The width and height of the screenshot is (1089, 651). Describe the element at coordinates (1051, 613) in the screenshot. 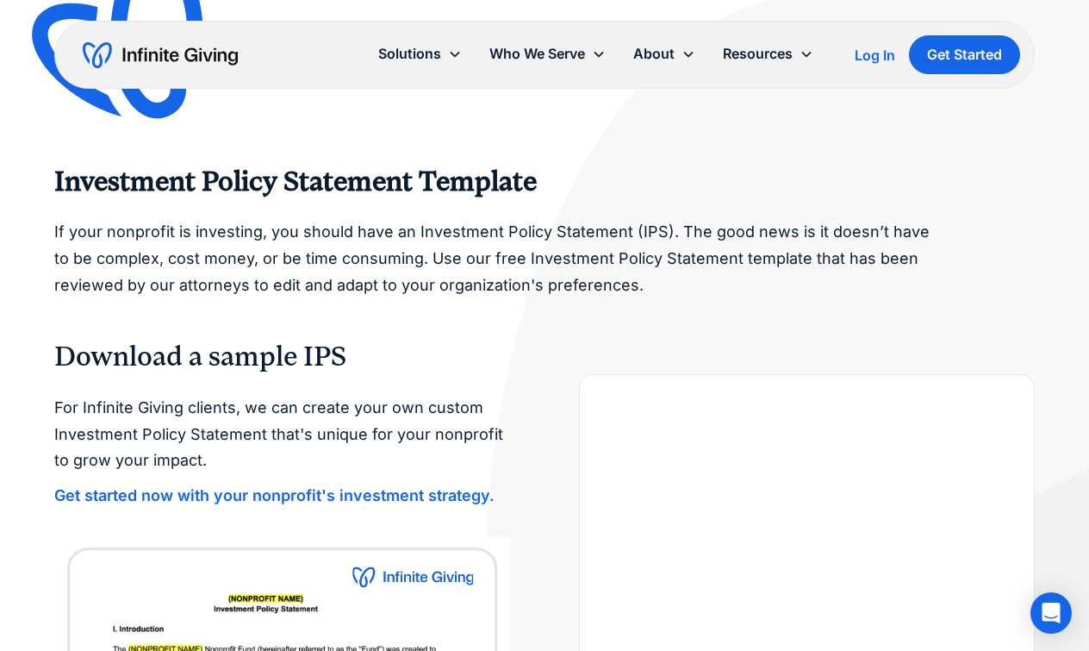

I see `div: Open Intercom Messenger` at that location.